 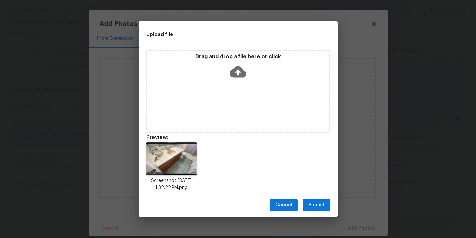 I want to click on button: Submit, so click(x=316, y=205).